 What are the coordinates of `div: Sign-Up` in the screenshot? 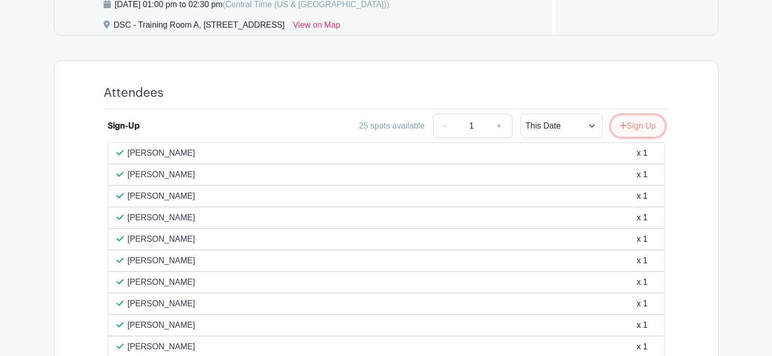 It's located at (124, 126).